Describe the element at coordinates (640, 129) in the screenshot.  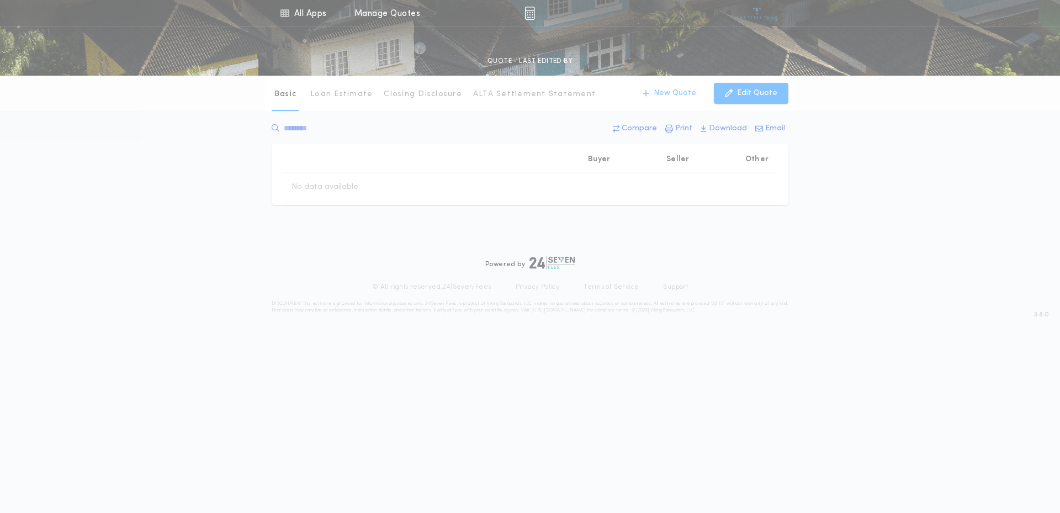
I see `p: Compare` at that location.